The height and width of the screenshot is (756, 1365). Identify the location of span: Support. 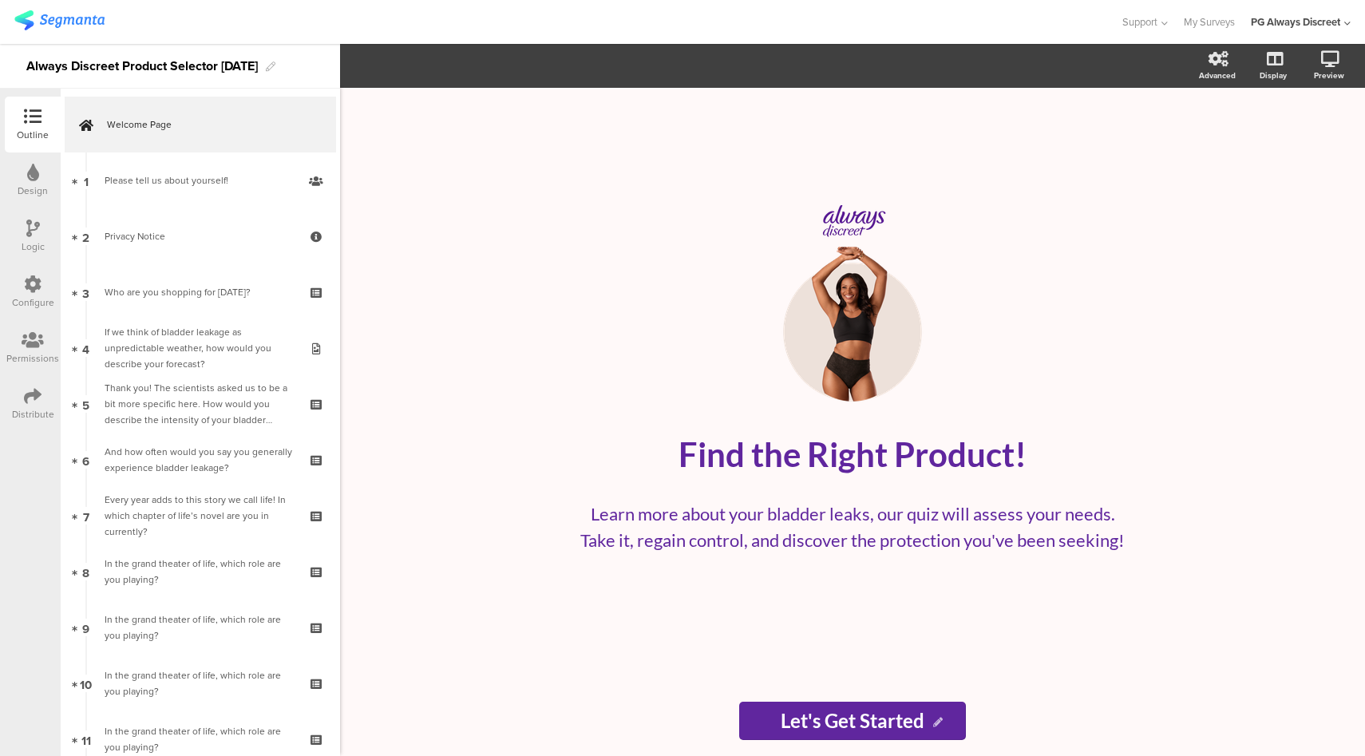
(1140, 22).